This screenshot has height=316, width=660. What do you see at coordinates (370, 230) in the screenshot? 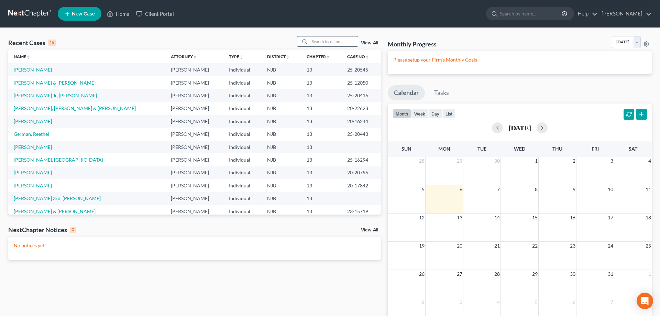
I see `a: View All` at bounding box center [370, 230].